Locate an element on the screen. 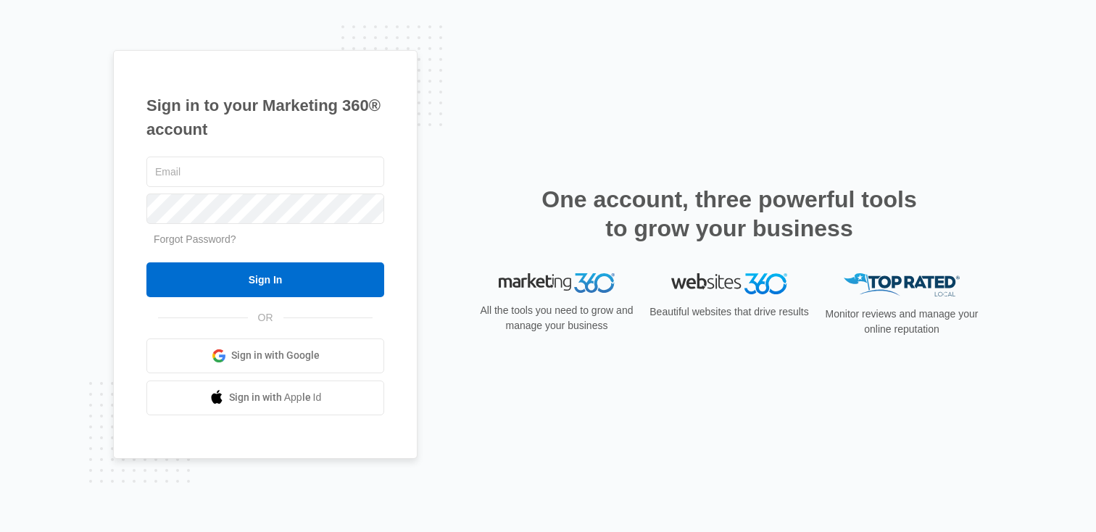 This screenshot has width=1096, height=532. p: All the tools you need to grow and manage your business is located at coordinates (557, 318).